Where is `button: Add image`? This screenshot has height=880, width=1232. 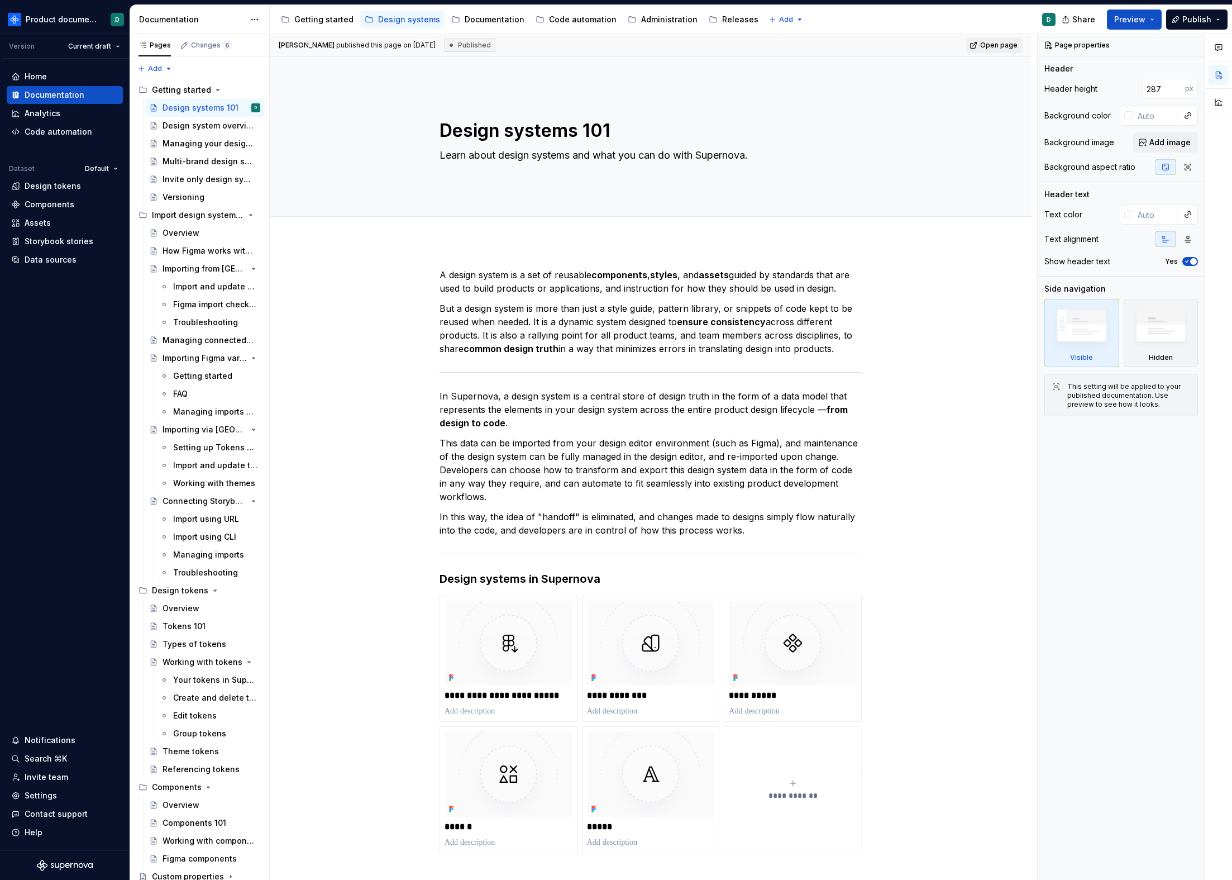 button: Add image is located at coordinates (1166, 142).